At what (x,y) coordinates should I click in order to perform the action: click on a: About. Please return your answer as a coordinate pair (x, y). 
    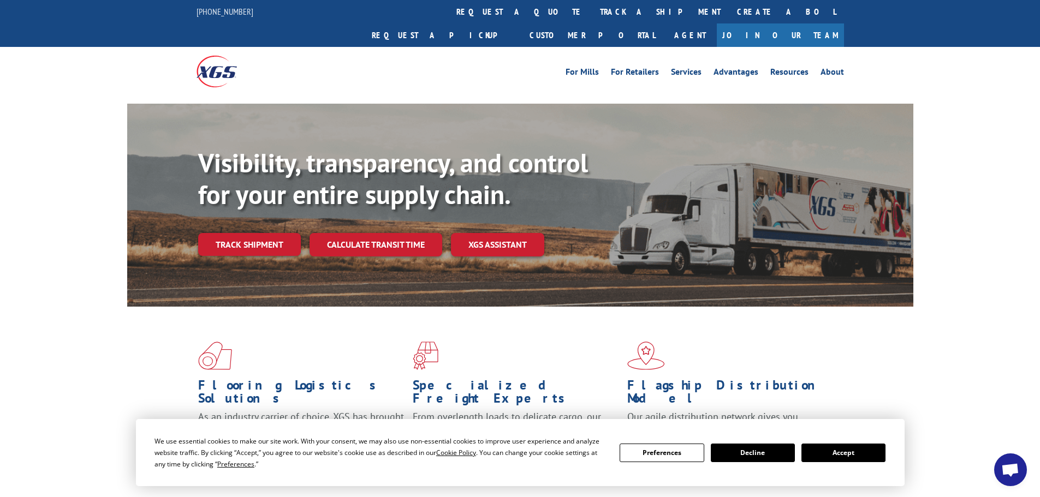
    Looking at the image, I should click on (832, 74).